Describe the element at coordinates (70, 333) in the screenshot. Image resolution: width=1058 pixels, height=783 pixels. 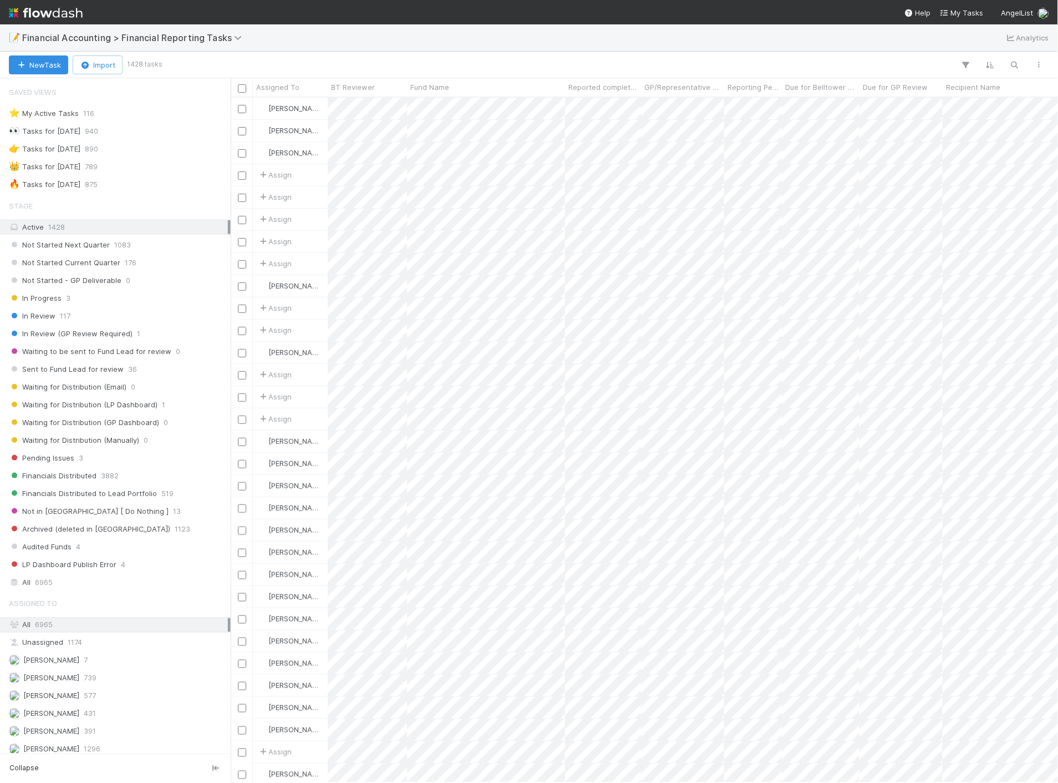
I see `span: In Review (GP Review Required)` at that location.